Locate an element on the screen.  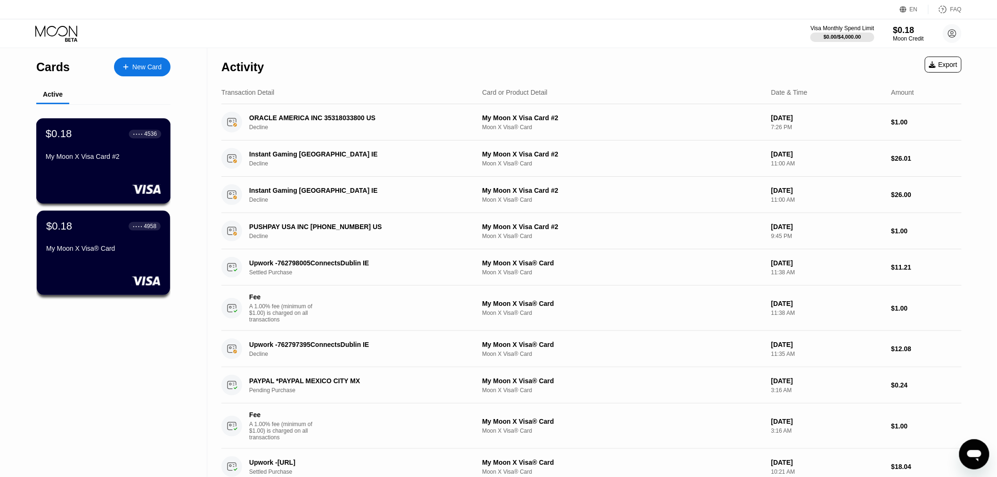
div: ORACLE AMERICA INC 35318033800 US is located at coordinates (355, 118).